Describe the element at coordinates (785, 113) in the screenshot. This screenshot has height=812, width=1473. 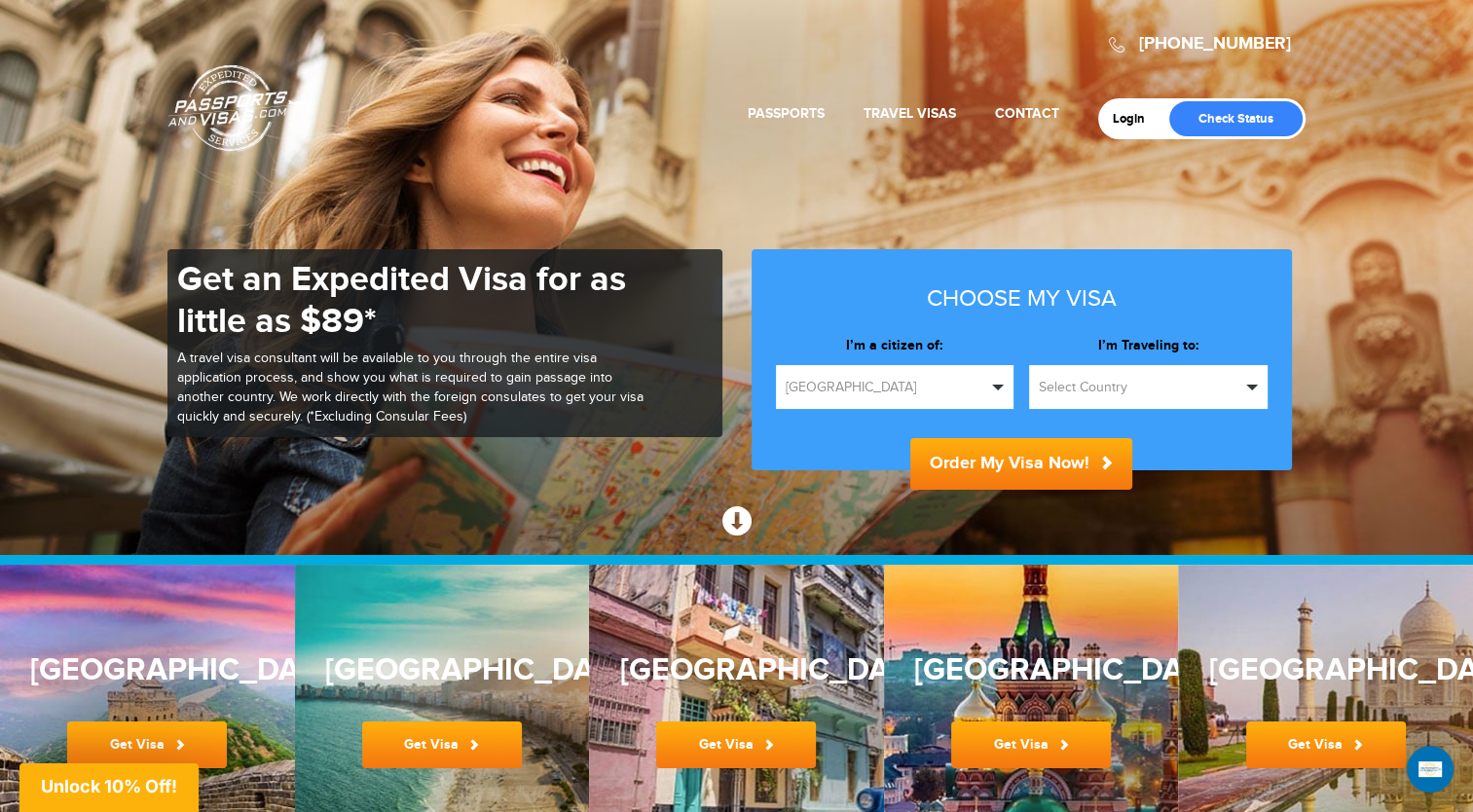
I see `a: Passports` at that location.